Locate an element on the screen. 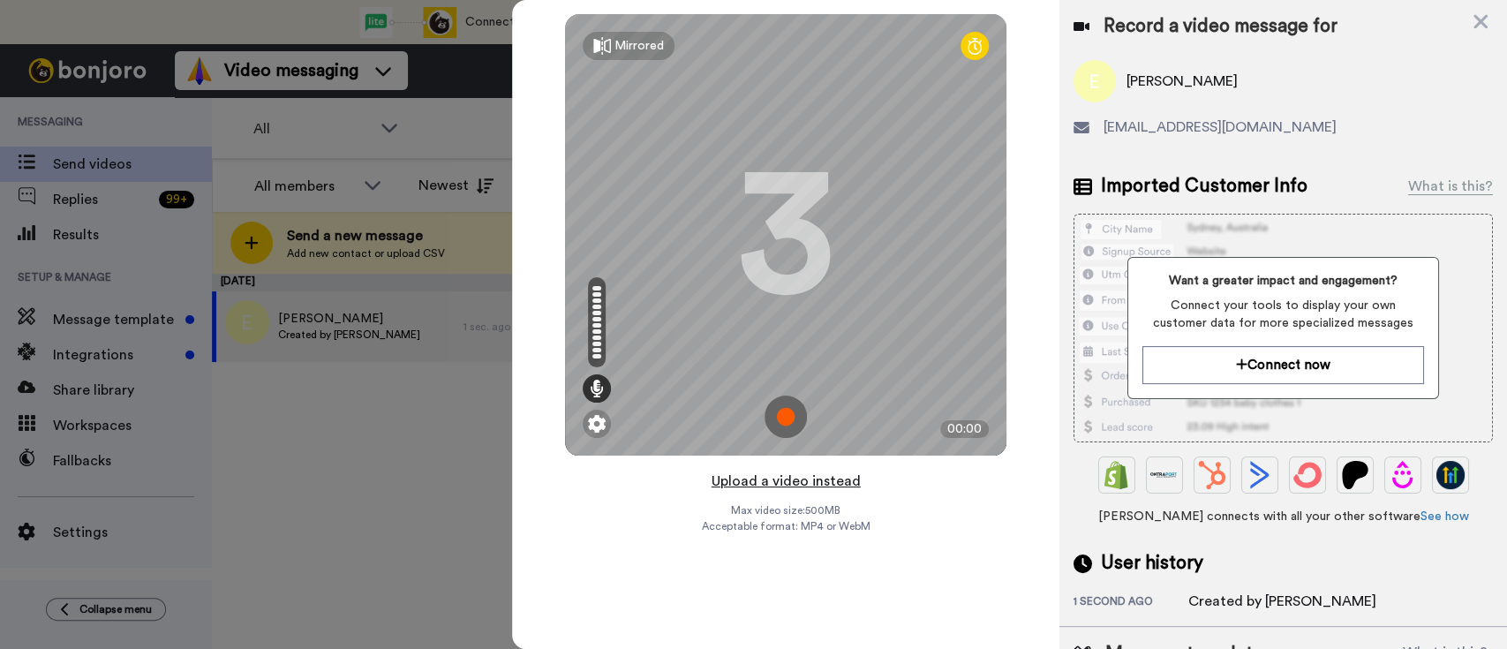 This screenshot has height=649, width=1507. img: GoHighLevel is located at coordinates (1451, 475).